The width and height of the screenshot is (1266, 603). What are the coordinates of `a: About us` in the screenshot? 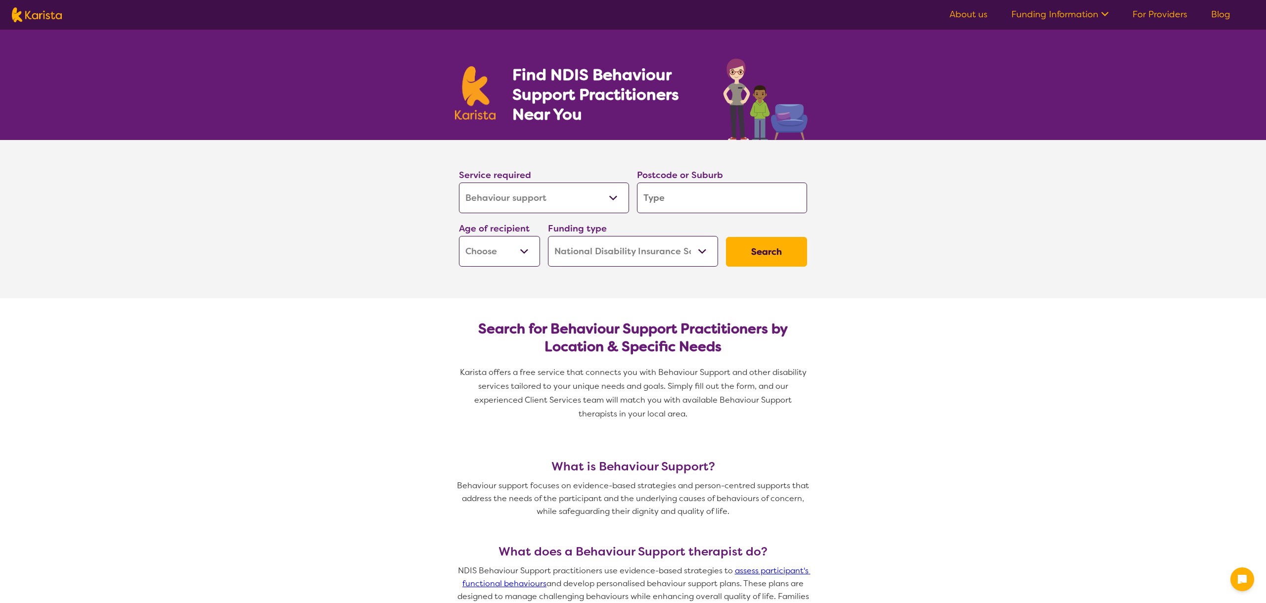 It's located at (968, 14).